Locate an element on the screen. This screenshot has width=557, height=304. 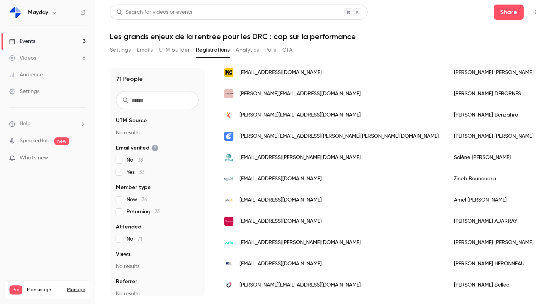
img: conrad.fr is located at coordinates (229, 136).